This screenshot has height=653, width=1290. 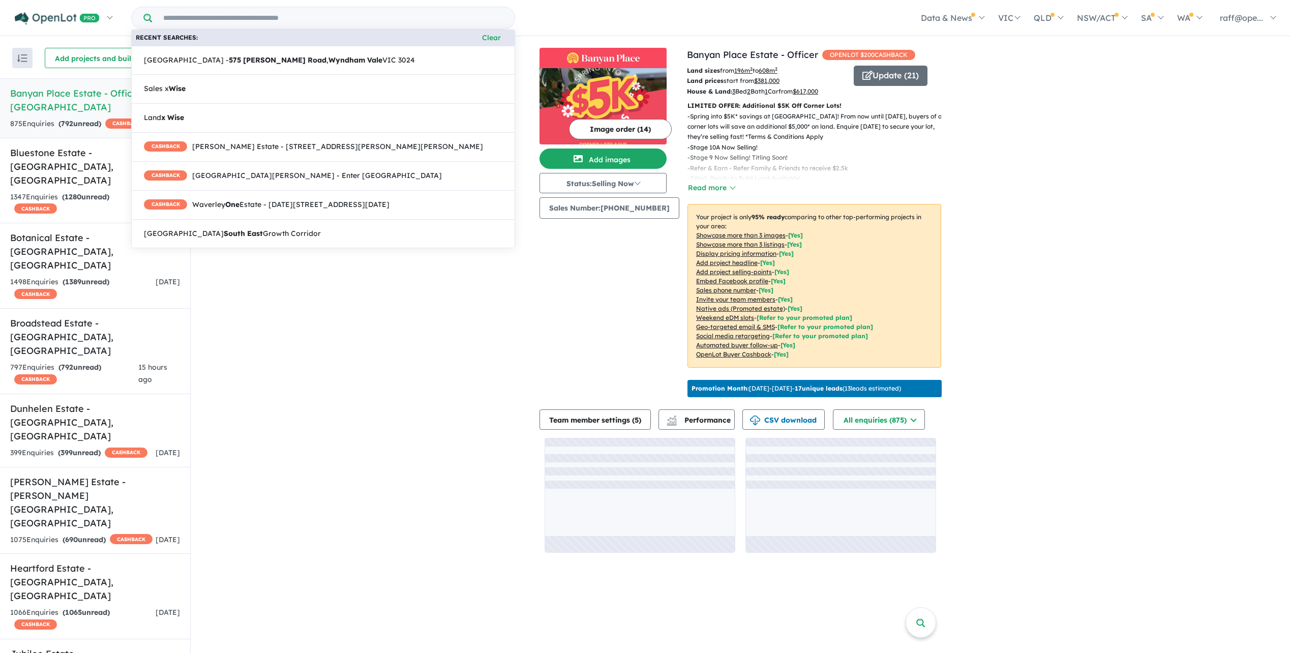 What do you see at coordinates (347, 60) in the screenshot?
I see `strong: Wyndham` at bounding box center [347, 60].